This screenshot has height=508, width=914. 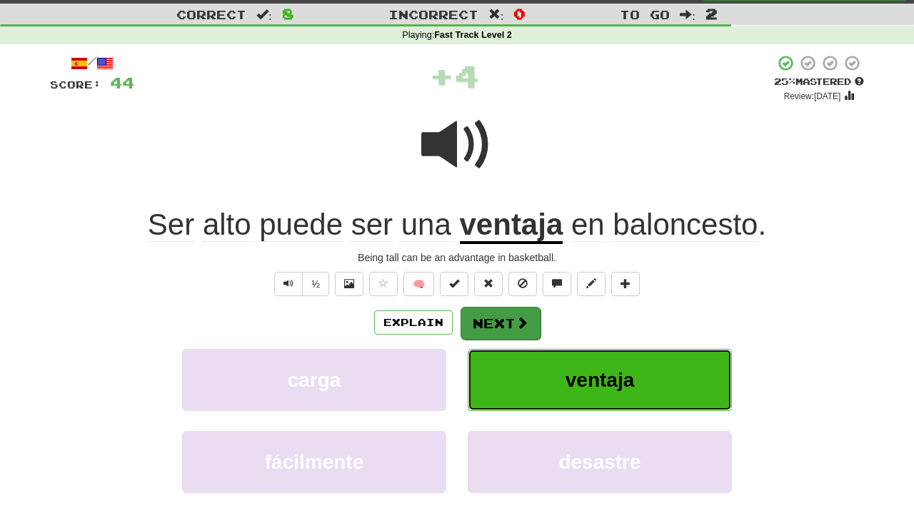 I want to click on span: en, so click(x=587, y=225).